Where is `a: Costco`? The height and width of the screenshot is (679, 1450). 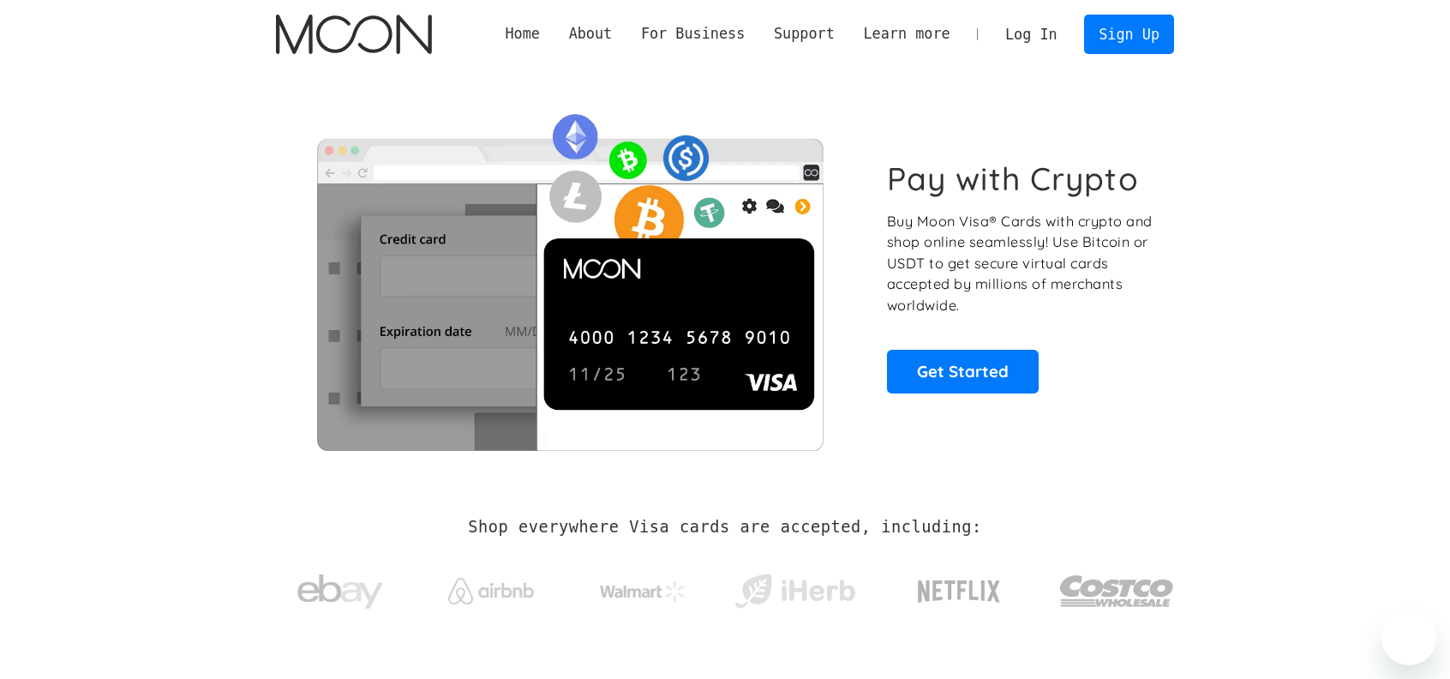 a: Costco is located at coordinates (1117, 586).